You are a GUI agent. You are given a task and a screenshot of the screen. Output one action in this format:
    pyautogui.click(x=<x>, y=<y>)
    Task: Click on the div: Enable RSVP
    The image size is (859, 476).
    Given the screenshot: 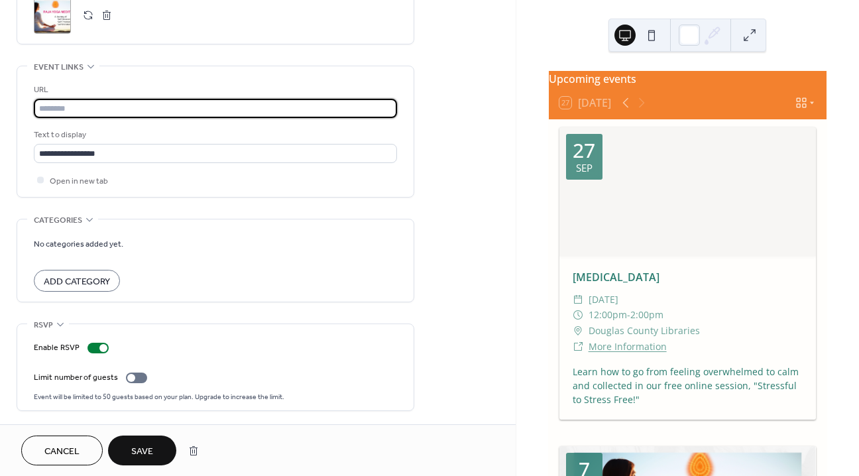 What is the action you would take?
    pyautogui.click(x=56, y=347)
    